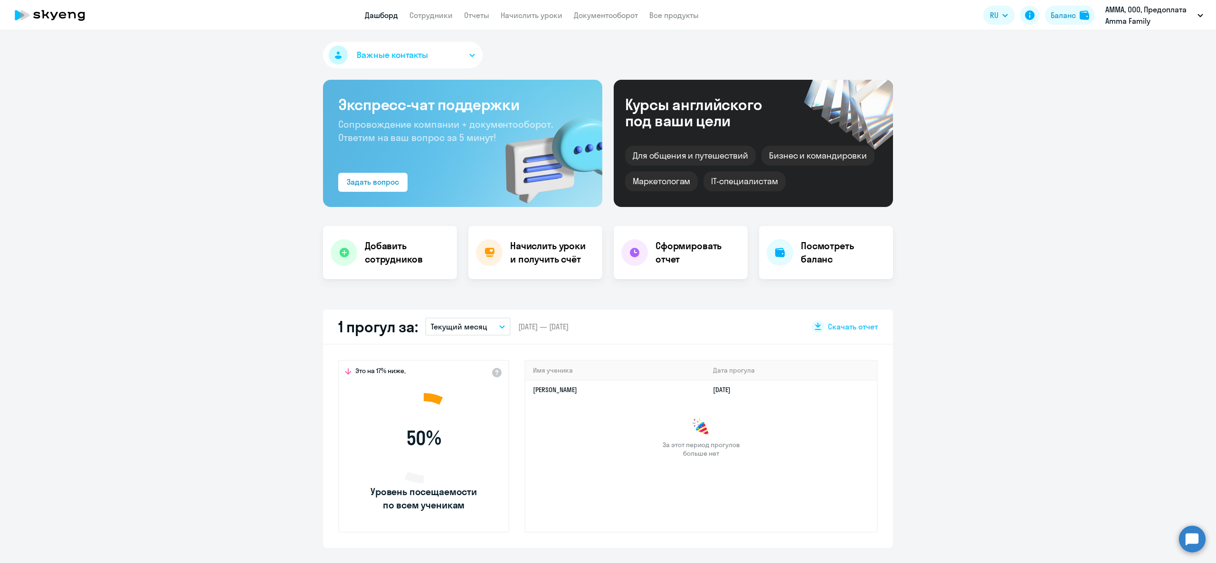 The height and width of the screenshot is (563, 1216). I want to click on h4: Начислить уроки и получить счёт, so click(551, 253).